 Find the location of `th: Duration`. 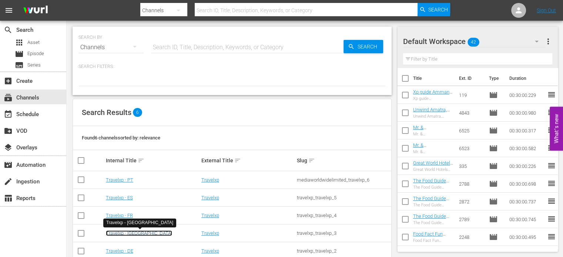

th: Duration is located at coordinates (527, 78).